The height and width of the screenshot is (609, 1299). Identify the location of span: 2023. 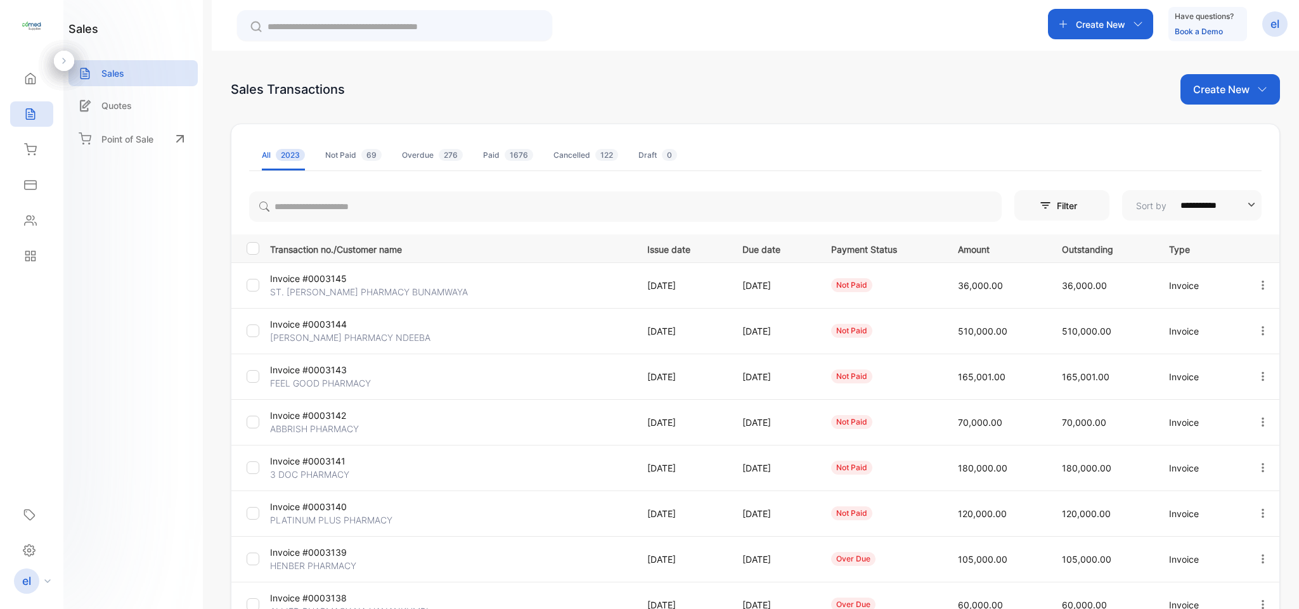
(290, 155).